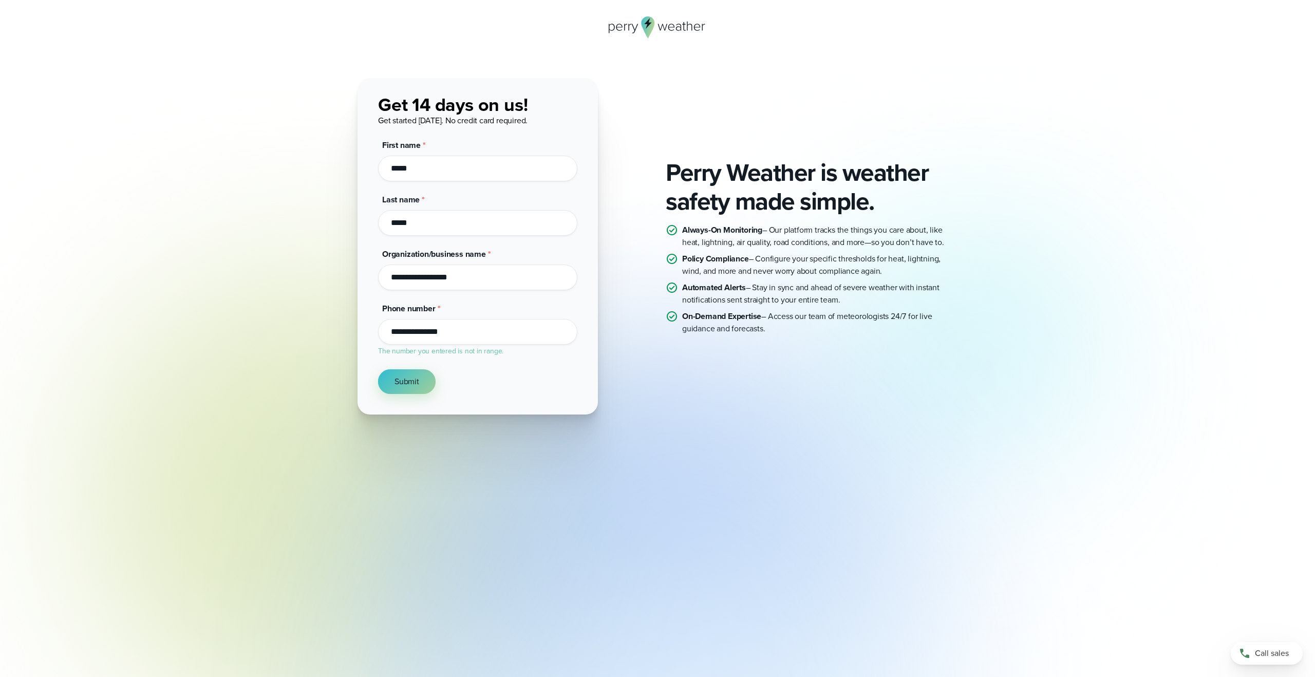 This screenshot has height=677, width=1315. I want to click on span: Submit, so click(407, 382).